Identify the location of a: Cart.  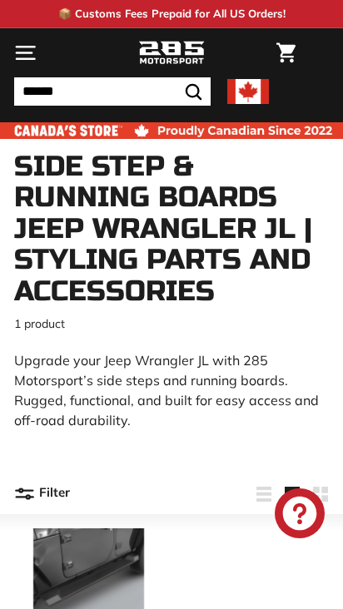
(285, 52).